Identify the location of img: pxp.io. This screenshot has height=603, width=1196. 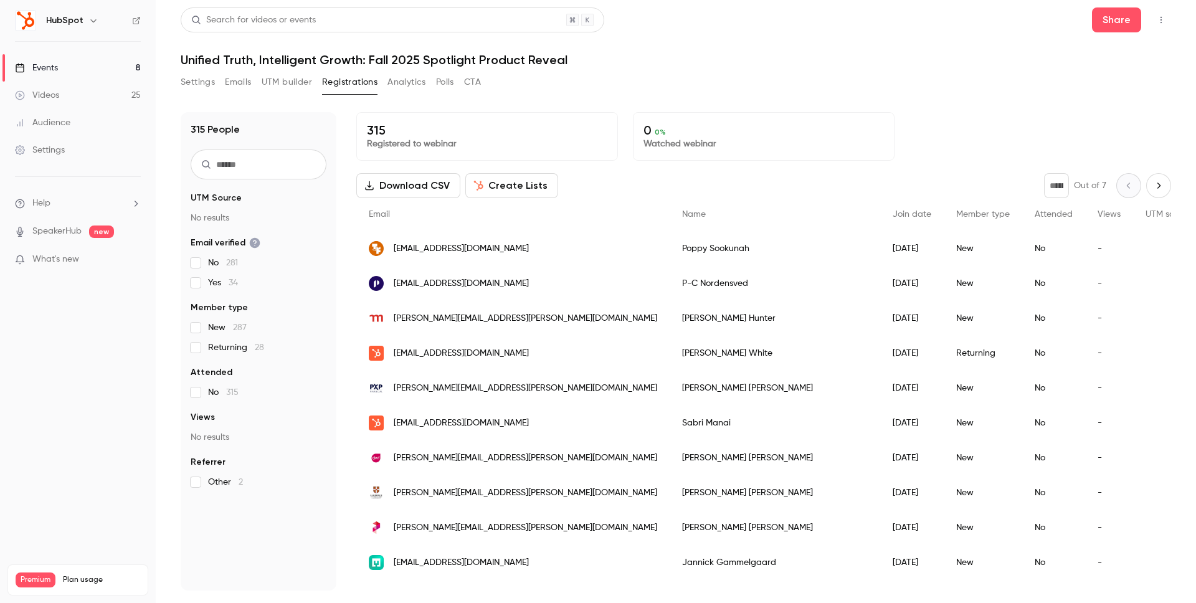
(376, 388).